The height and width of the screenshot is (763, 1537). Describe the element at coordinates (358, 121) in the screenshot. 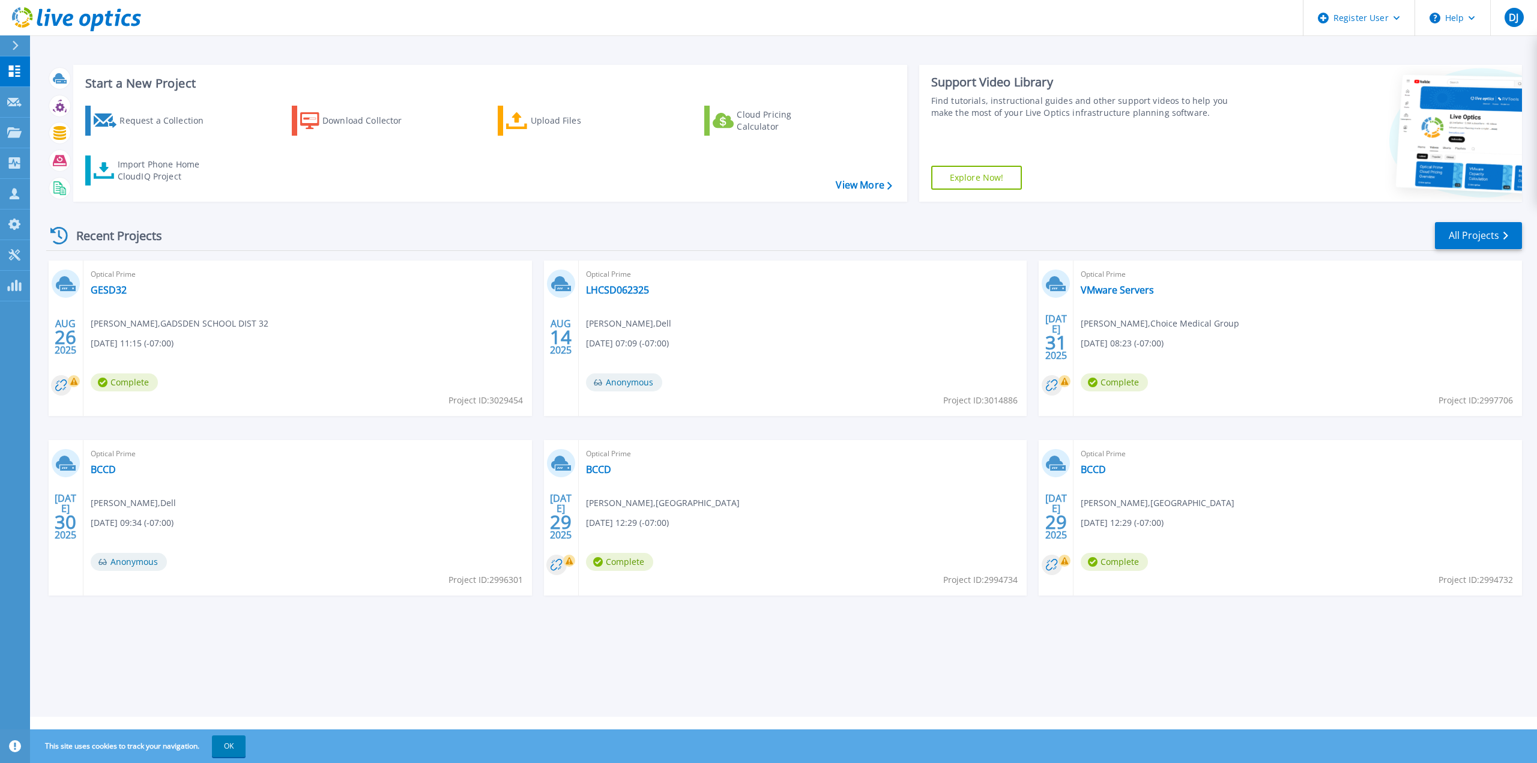

I see `a: Download Collector` at that location.